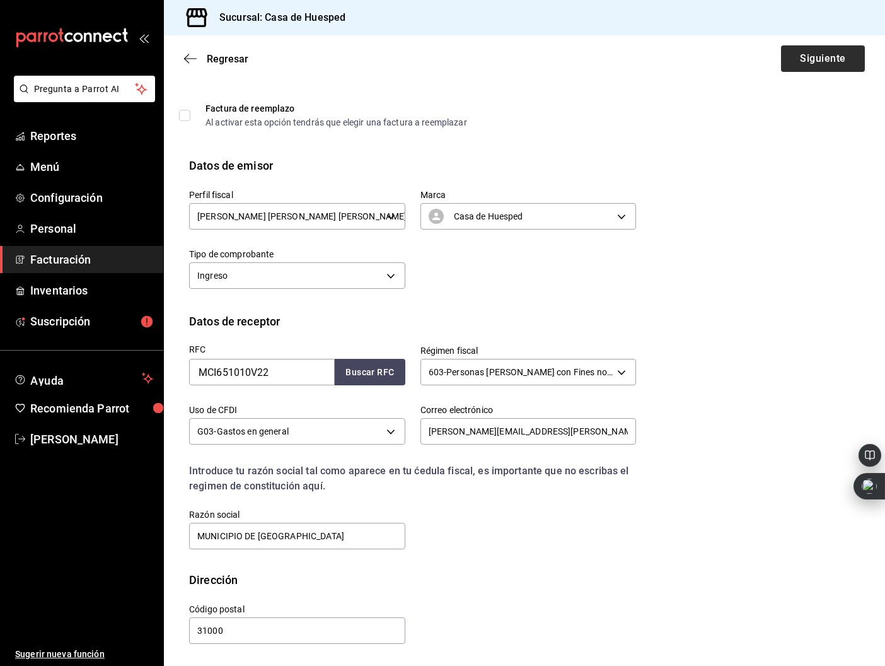 The width and height of the screenshot is (885, 666). What do you see at coordinates (297, 254) in the screenshot?
I see `label: Tipo de comprobante` at bounding box center [297, 254].